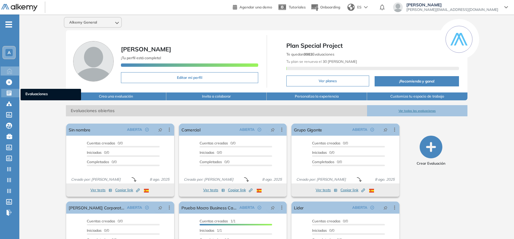  I want to click on span: Agendar una demo, so click(256, 7).